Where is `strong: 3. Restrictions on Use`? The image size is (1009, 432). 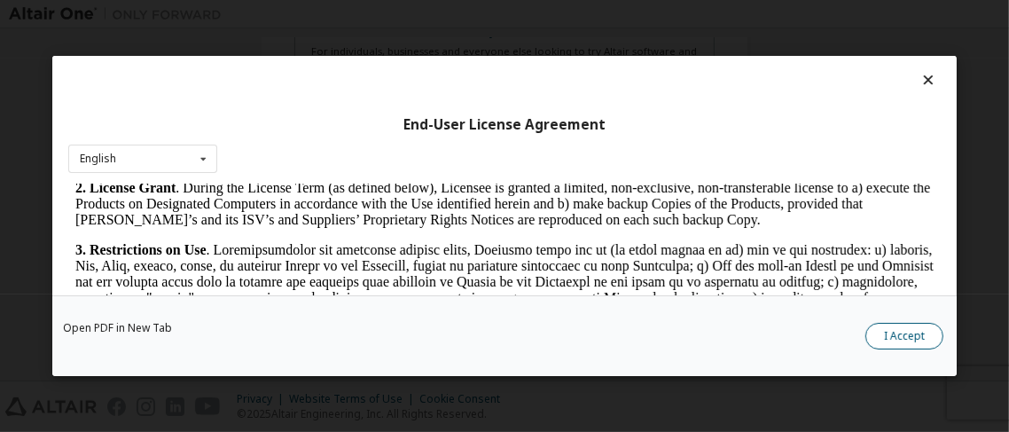
strong: 3. Restrictions on Use is located at coordinates (73, 66).